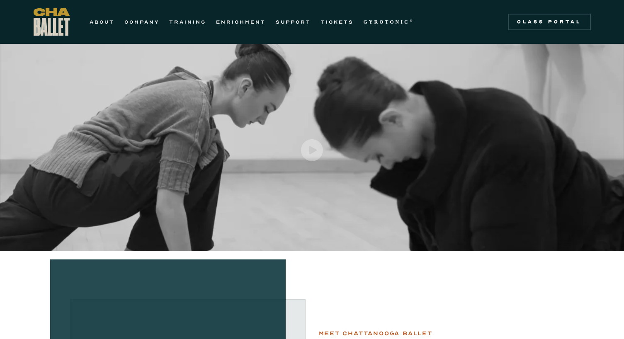  What do you see at coordinates (187, 22) in the screenshot?
I see `a: TRAINING` at bounding box center [187, 22].